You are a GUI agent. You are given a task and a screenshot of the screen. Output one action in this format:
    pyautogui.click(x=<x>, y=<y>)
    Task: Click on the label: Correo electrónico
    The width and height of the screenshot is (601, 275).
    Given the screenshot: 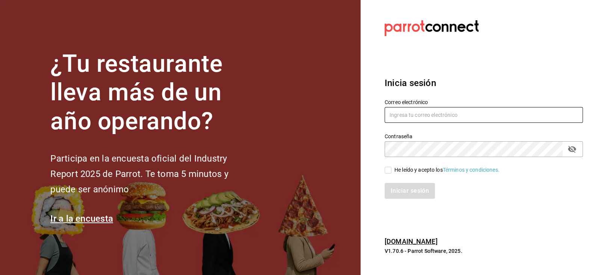 What is the action you would take?
    pyautogui.click(x=484, y=102)
    